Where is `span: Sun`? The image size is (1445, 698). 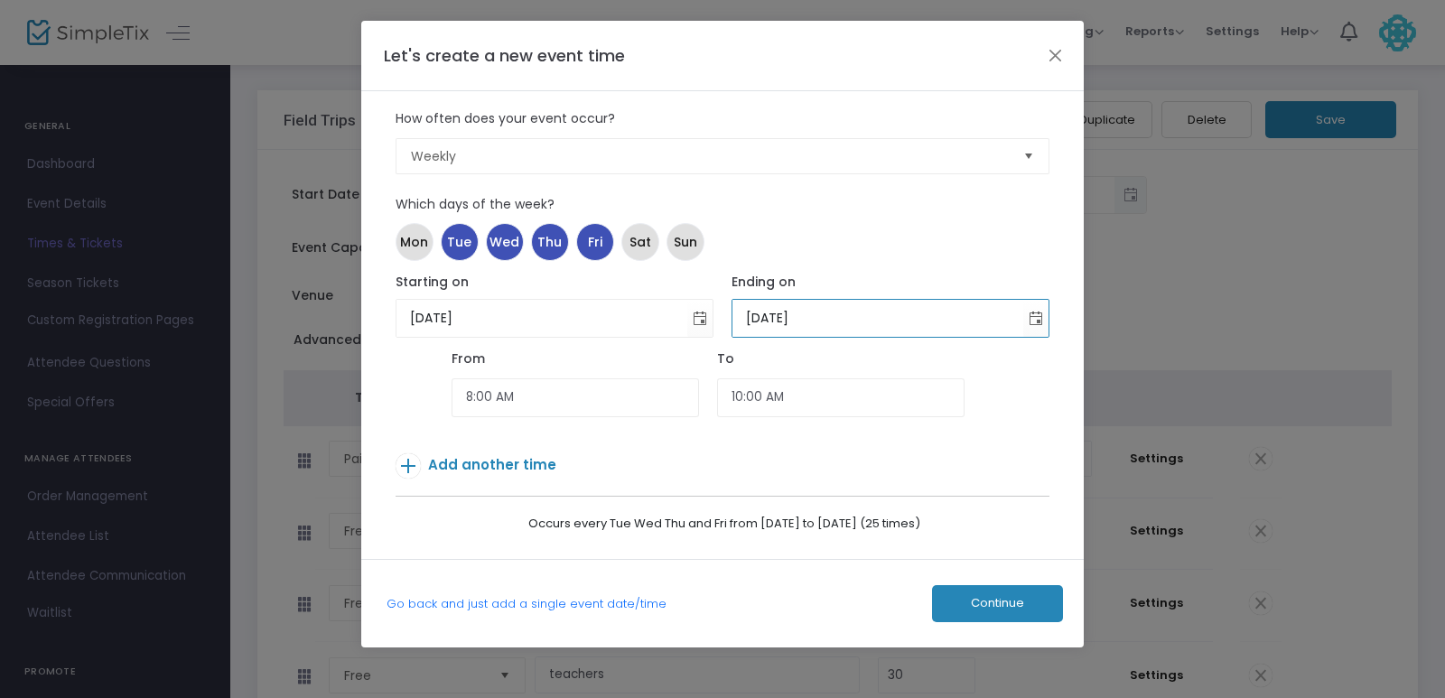
span: Sun is located at coordinates (686, 242).